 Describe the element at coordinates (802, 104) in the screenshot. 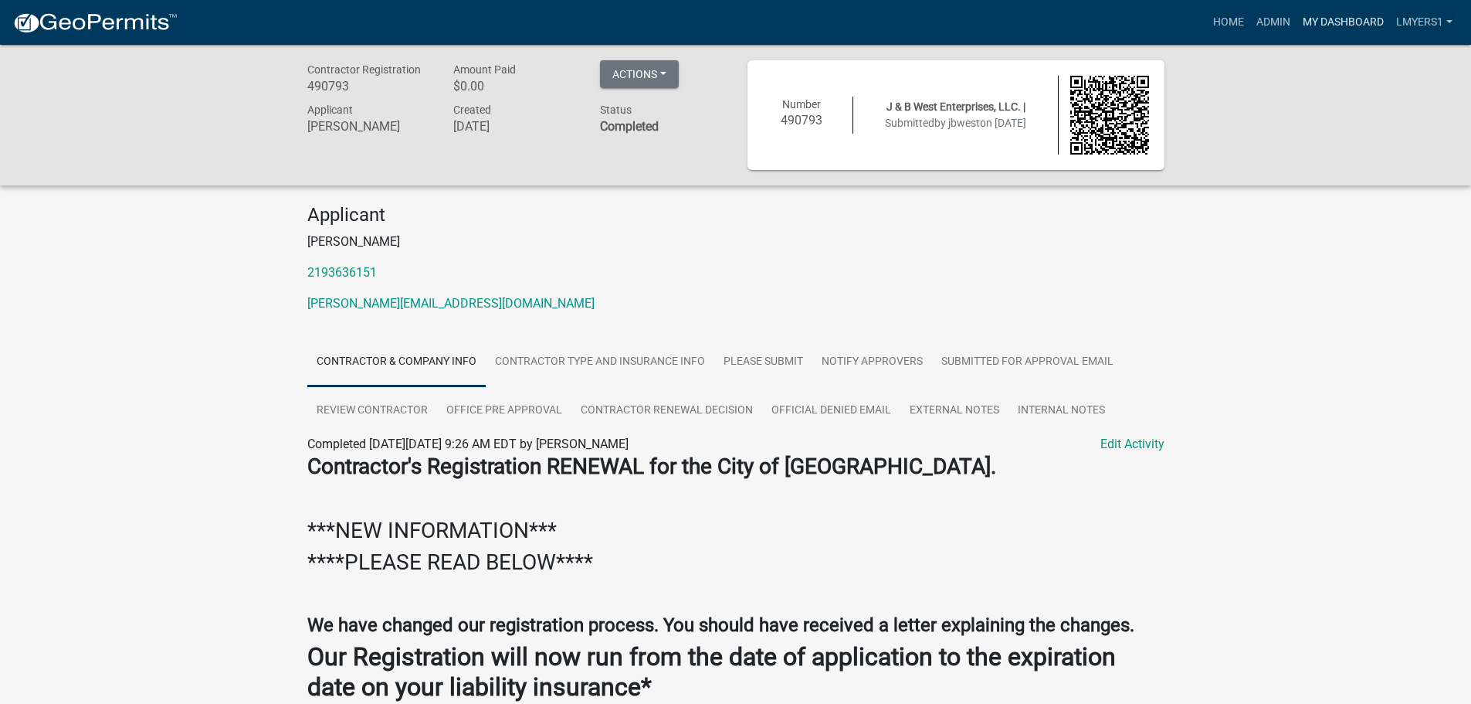

I see `span: Number` at that location.